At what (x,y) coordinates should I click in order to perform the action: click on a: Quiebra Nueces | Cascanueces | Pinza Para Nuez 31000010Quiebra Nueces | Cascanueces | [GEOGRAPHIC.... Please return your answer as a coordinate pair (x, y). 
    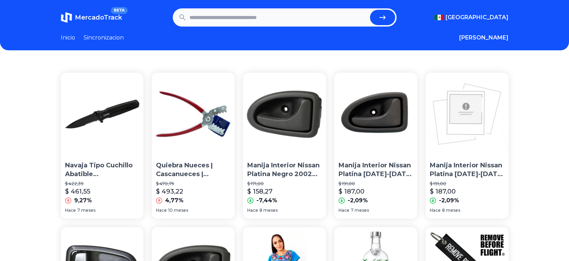
    Looking at the image, I should click on (193, 146).